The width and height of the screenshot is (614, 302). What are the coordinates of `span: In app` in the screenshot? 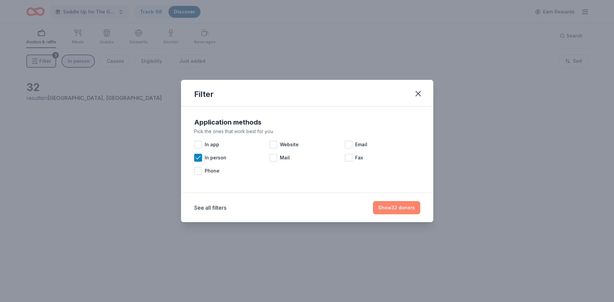 It's located at (212, 145).